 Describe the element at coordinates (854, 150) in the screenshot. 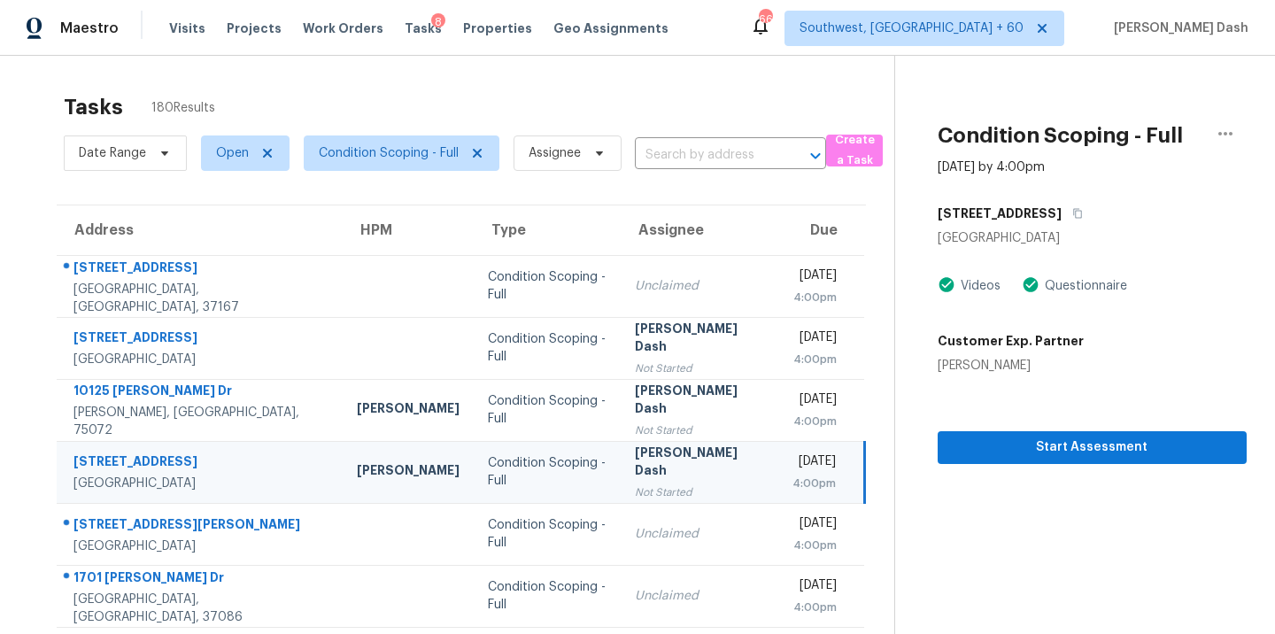

I see `span: Create a Task` at that location.